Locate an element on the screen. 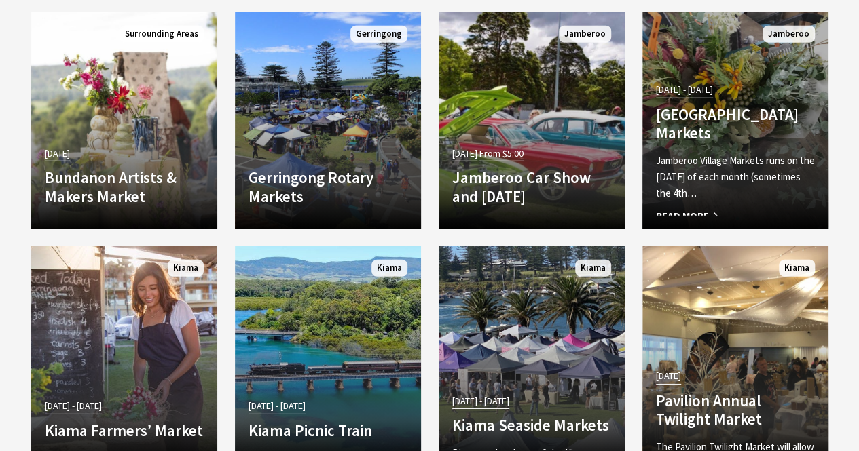  span: From $5.00 is located at coordinates (501, 153).